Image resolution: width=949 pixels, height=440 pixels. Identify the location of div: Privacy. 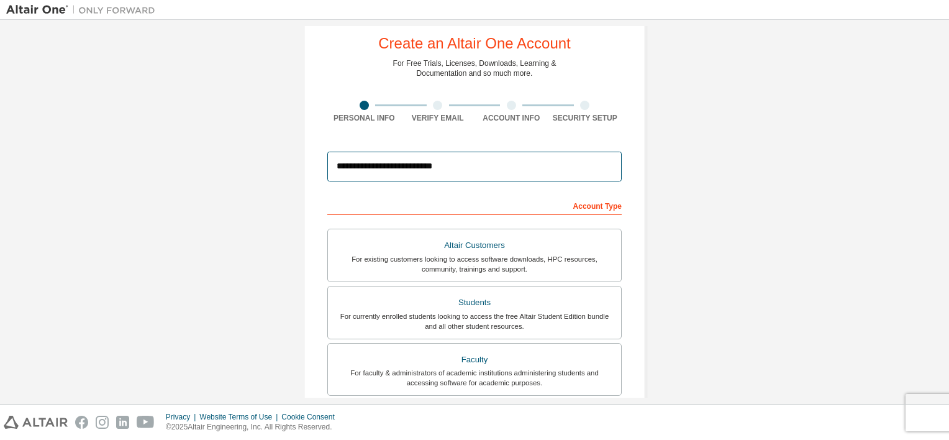
(183, 417).